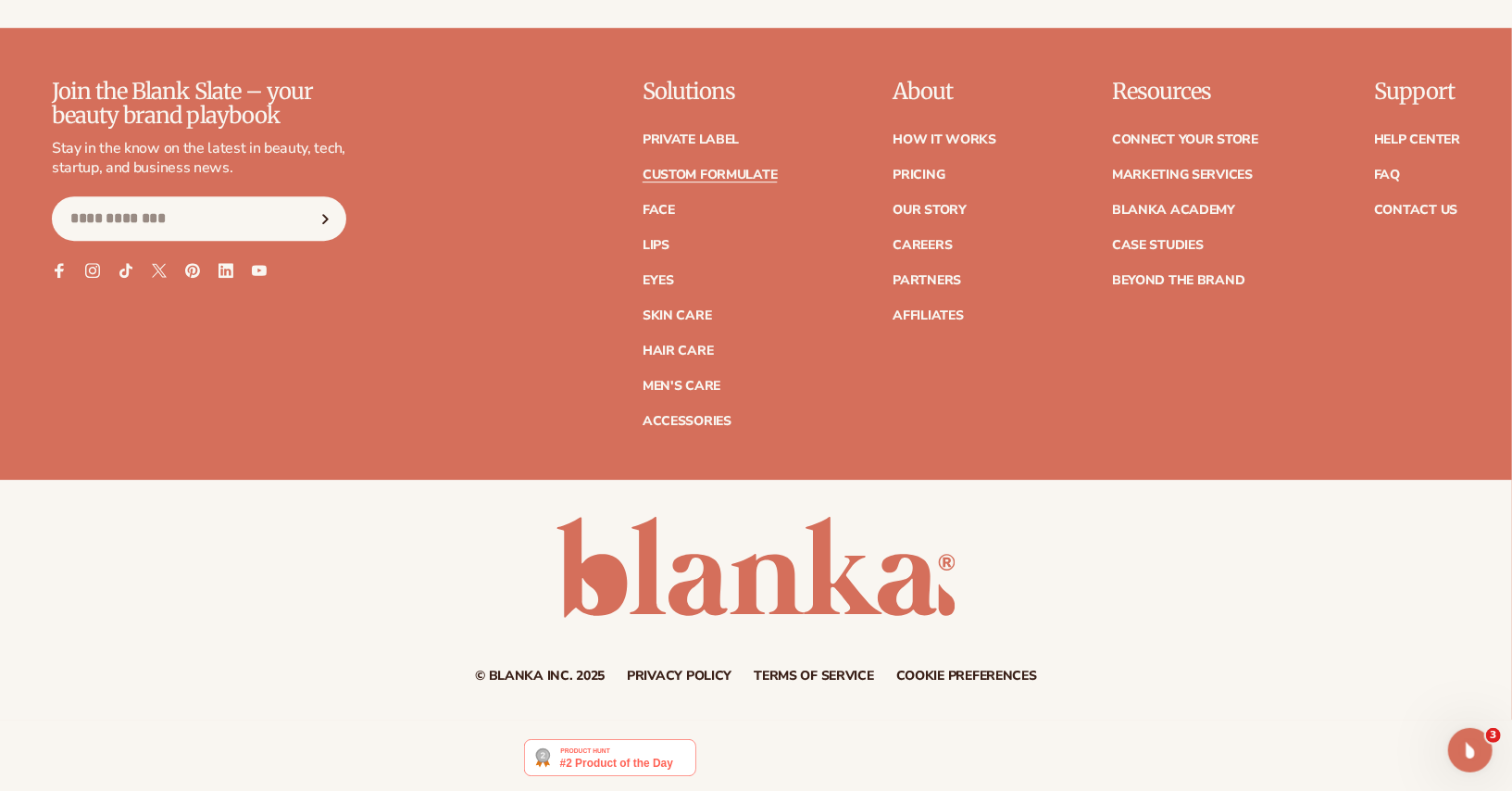  Describe the element at coordinates (659, 210) in the screenshot. I see `a: Face` at that location.